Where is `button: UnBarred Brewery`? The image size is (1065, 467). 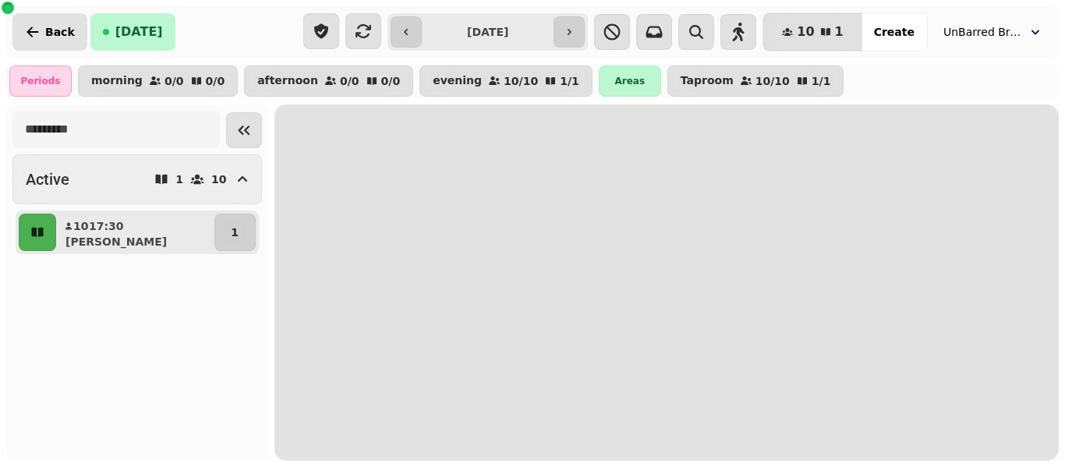
button: UnBarred Brewery is located at coordinates (994, 32).